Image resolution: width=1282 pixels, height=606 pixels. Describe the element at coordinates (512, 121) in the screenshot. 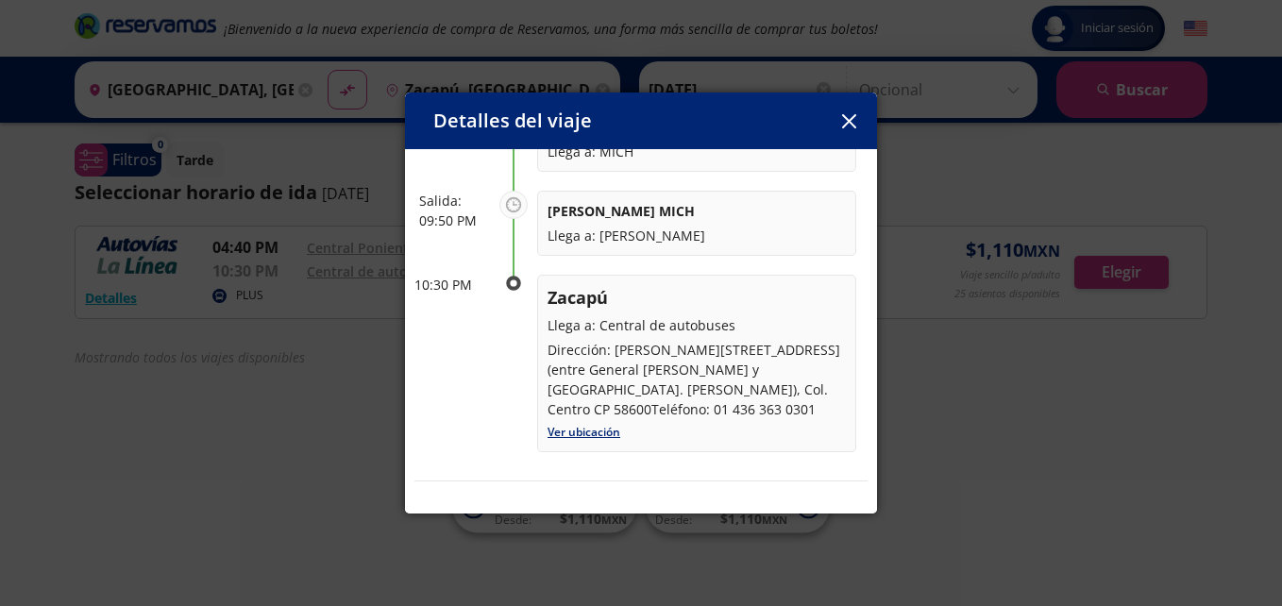

I see `p: Detalles del viaje` at that location.